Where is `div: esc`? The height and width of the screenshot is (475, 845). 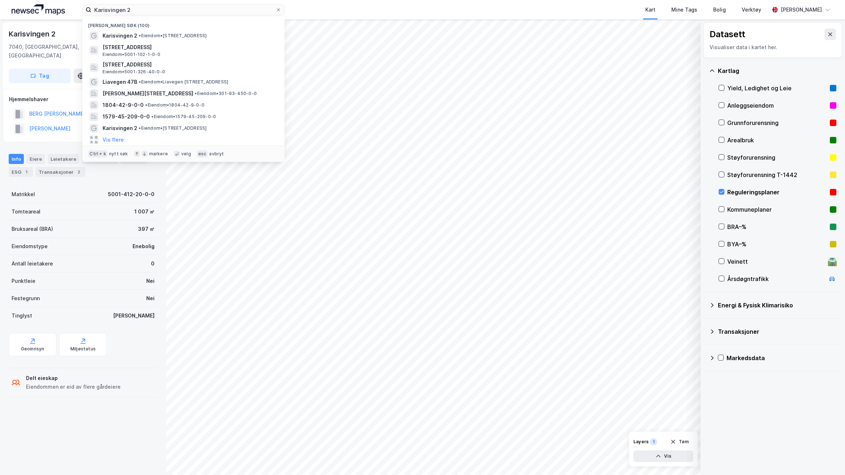
div: esc is located at coordinates (202, 154).